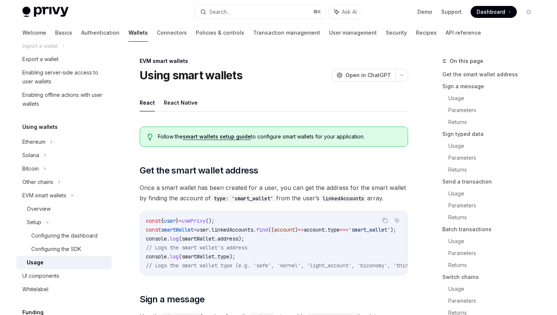 The width and height of the screenshot is (557, 315). Describe the element at coordinates (35, 289) in the screenshot. I see `div: Whitelabel` at that location.